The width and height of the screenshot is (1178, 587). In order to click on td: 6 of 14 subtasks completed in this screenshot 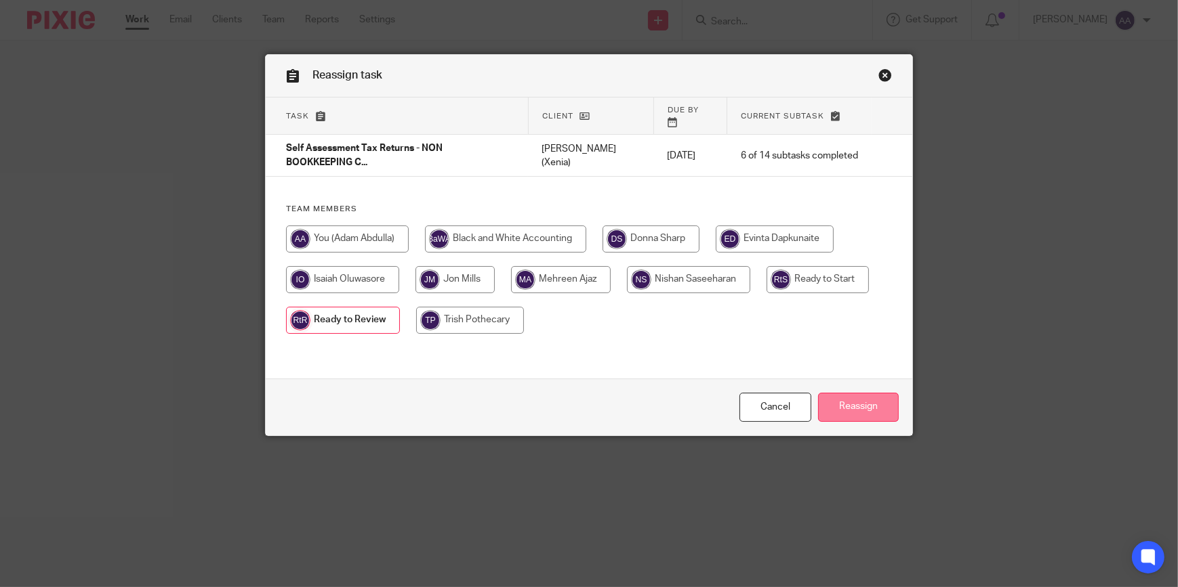, I will do `click(799, 156)`.